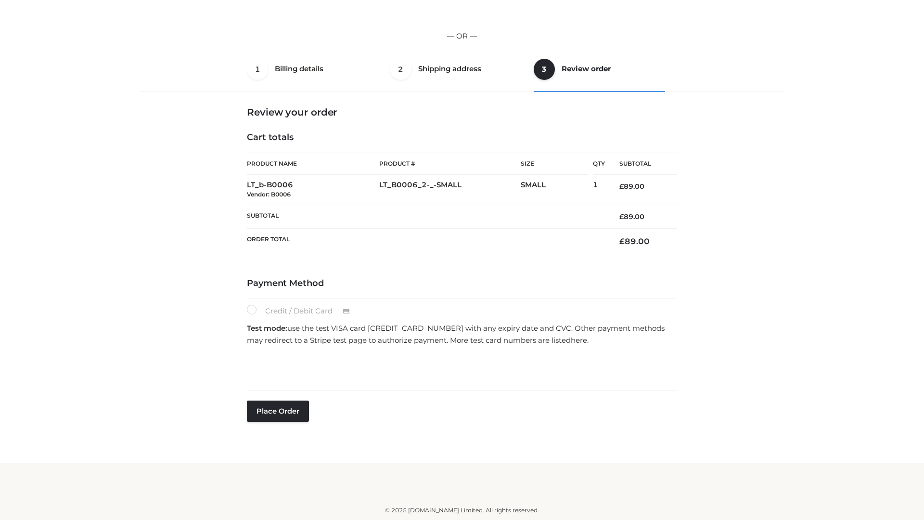 The image size is (924, 520). What do you see at coordinates (278, 411) in the screenshot?
I see `button: Place order` at bounding box center [278, 411].